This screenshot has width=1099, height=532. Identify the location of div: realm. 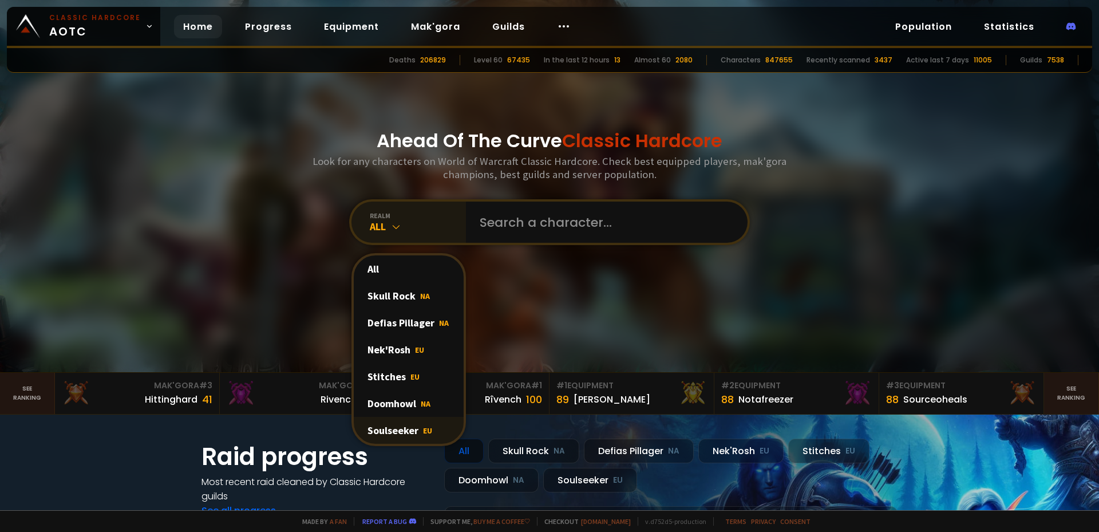
(418, 215).